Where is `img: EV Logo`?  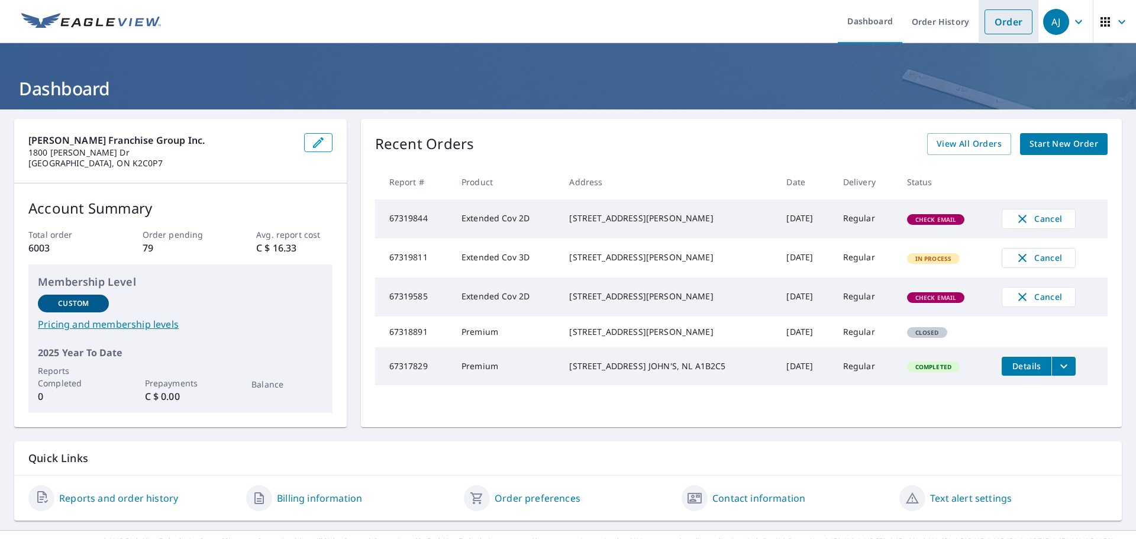
img: EV Logo is located at coordinates (91, 22).